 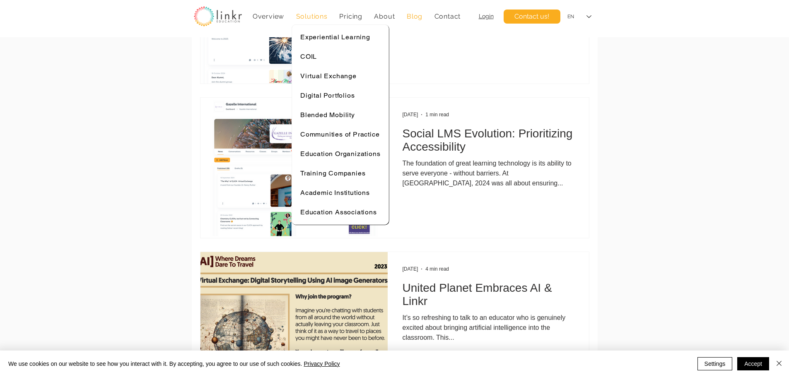 What do you see at coordinates (488, 140) in the screenshot?
I see `h2: Social LMS Evolution: Prioritizing Accessibility` at bounding box center [488, 140].